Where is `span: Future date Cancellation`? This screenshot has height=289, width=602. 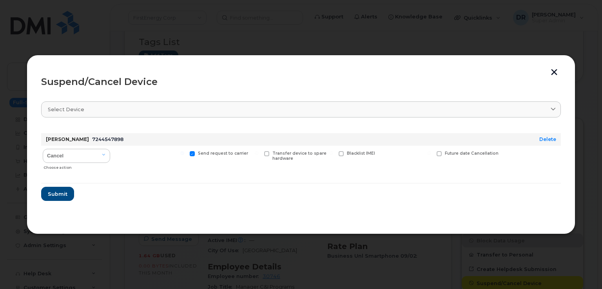 span: Future date Cancellation is located at coordinates (471, 153).